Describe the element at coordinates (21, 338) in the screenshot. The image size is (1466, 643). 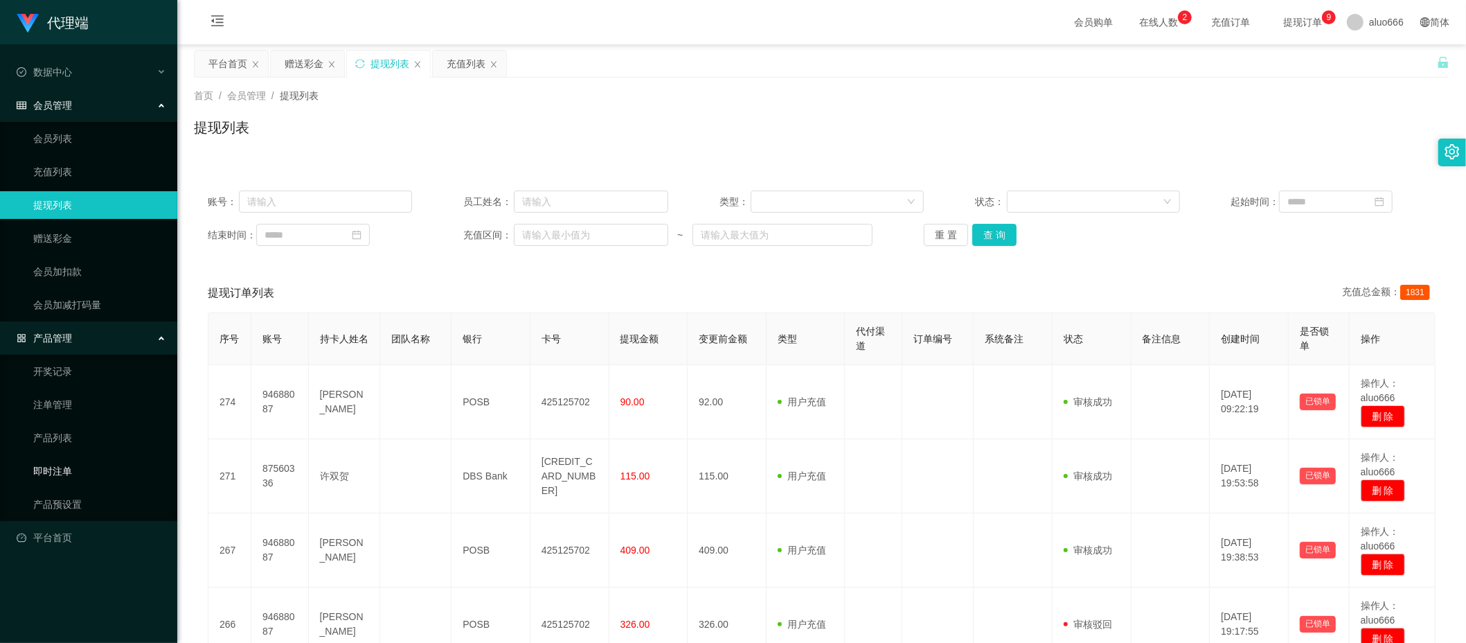
I see `i: 图标: appstore-o` at that location.